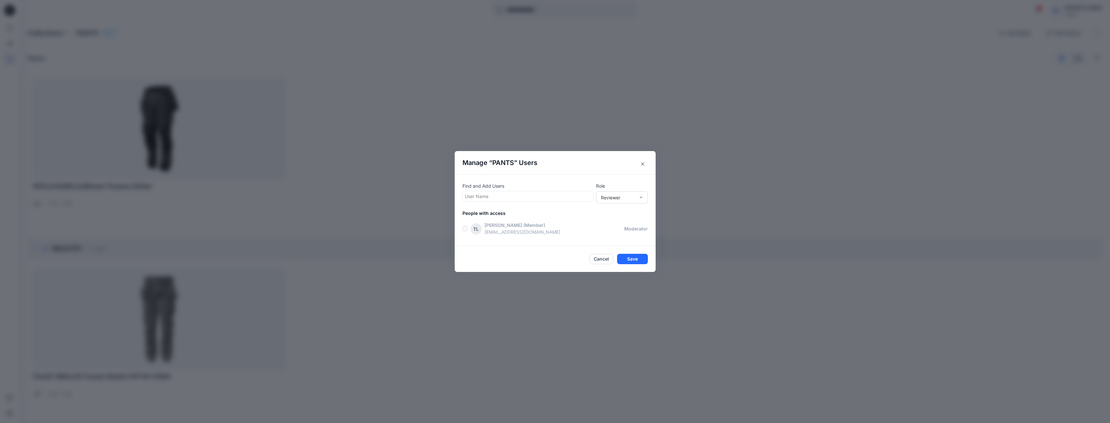 This screenshot has height=423, width=1110. What do you see at coordinates (476, 229) in the screenshot?
I see `div: TL` at bounding box center [476, 229].